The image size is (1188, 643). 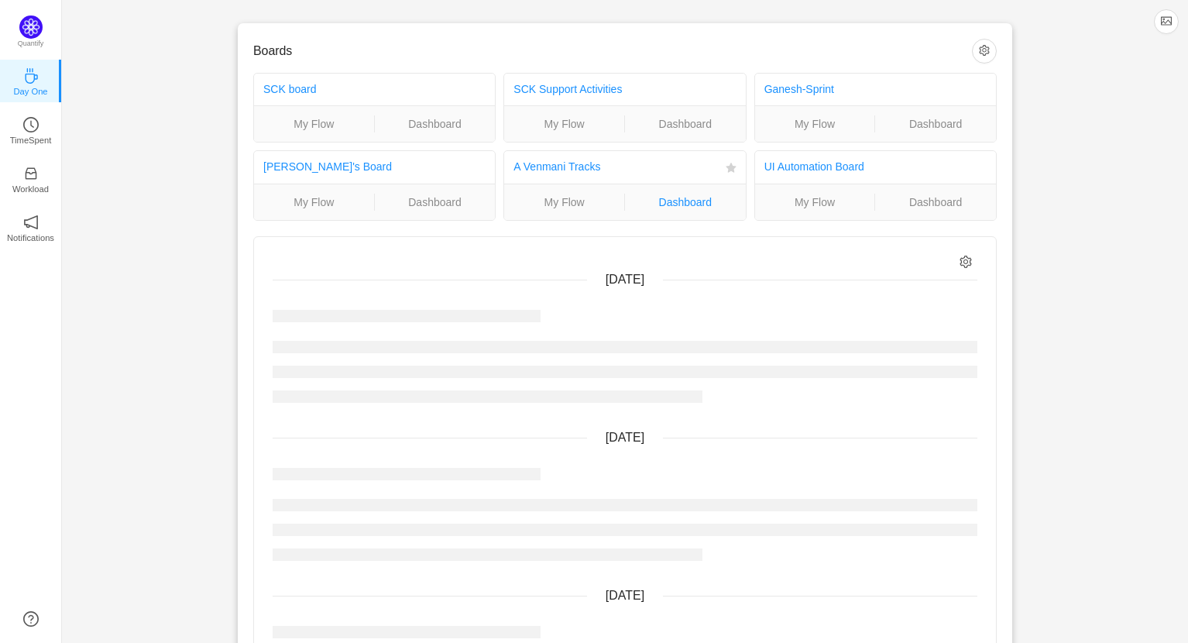 What do you see at coordinates (31, 125) in the screenshot?
I see `i: icon: clock-circle` at bounding box center [31, 125].